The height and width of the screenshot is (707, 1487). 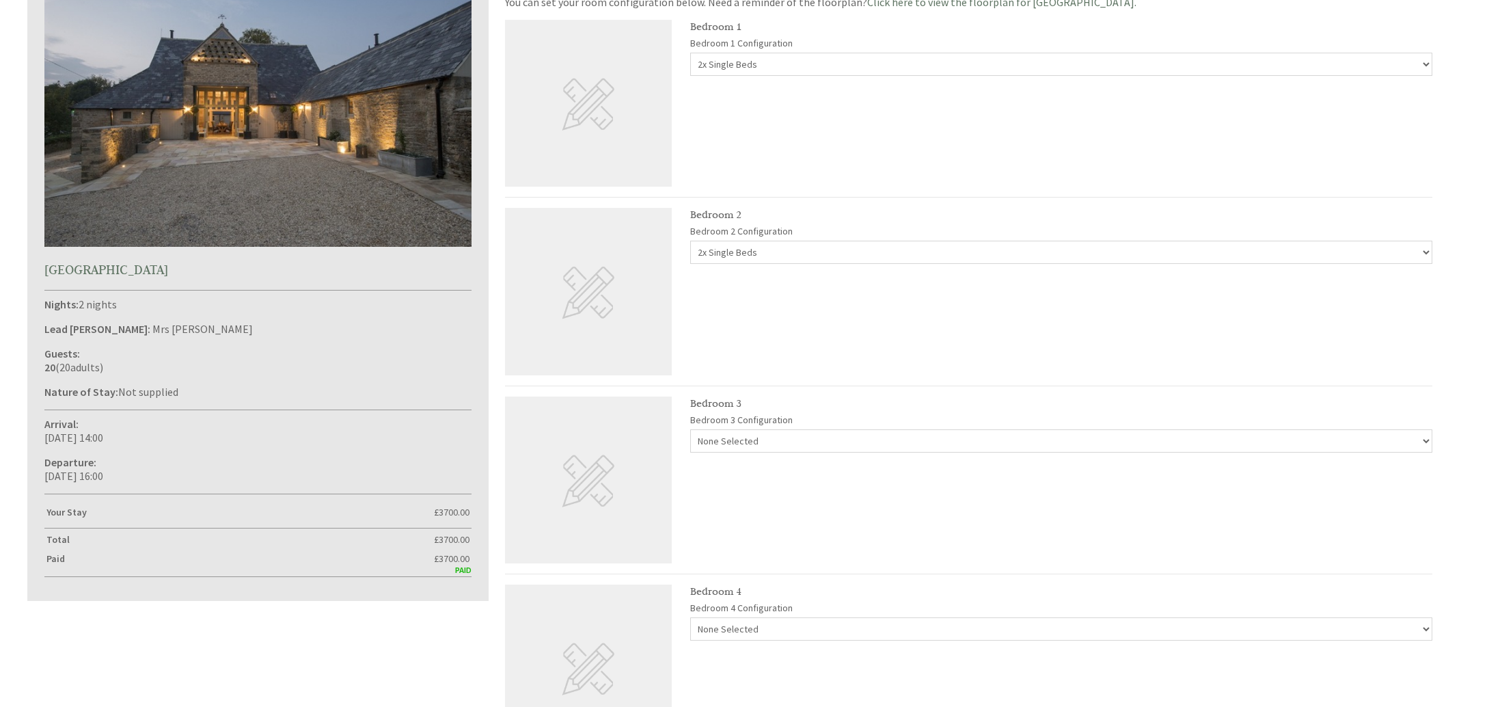 I want to click on label: Bedroom 3 Configuration, so click(x=1061, y=420).